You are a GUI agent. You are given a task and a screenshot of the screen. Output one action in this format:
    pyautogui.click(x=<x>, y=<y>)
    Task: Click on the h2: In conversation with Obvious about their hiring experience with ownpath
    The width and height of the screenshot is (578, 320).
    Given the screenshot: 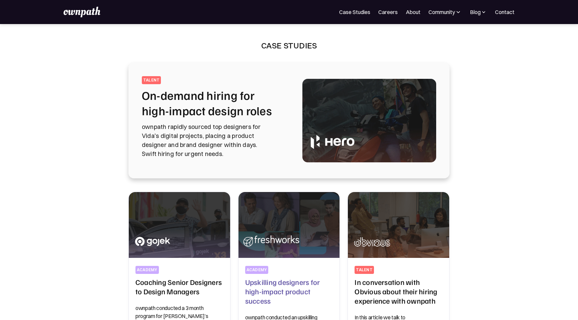 What is the action you would take?
    pyautogui.click(x=398, y=292)
    